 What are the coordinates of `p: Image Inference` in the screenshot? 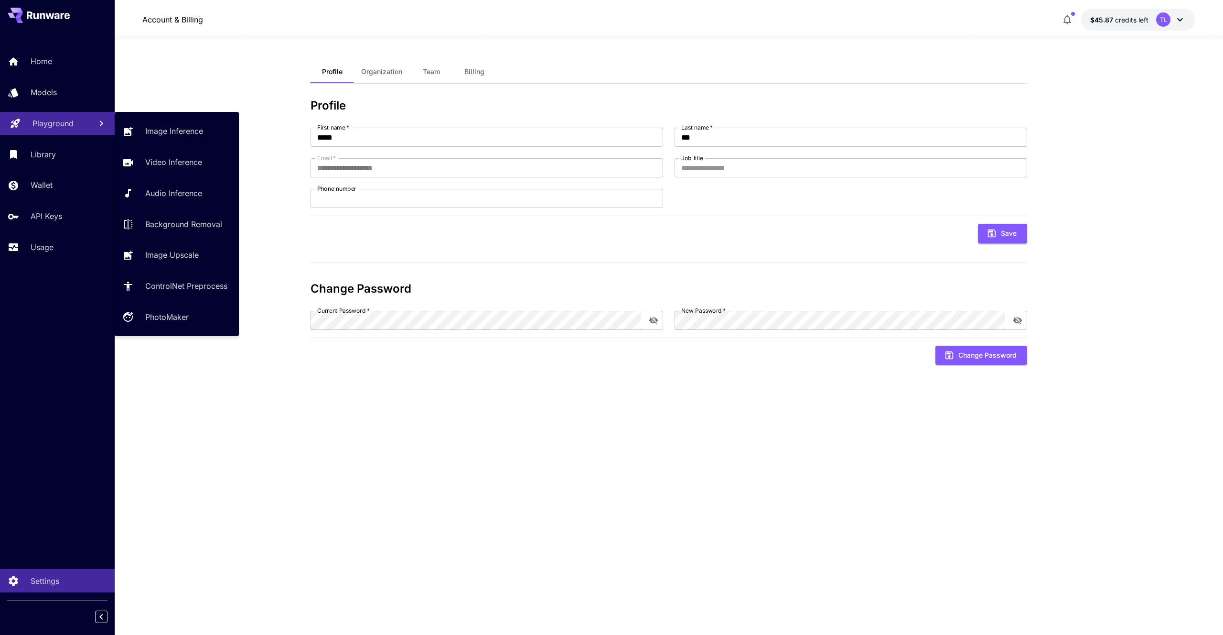 It's located at (174, 131).